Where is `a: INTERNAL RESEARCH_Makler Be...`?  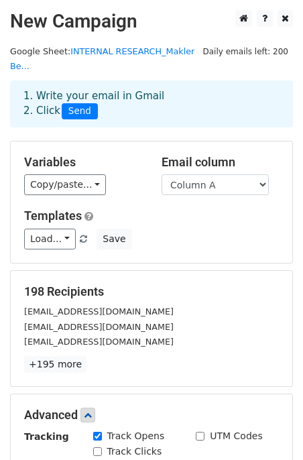
a: INTERNAL RESEARCH_Makler Be... is located at coordinates (102, 59).